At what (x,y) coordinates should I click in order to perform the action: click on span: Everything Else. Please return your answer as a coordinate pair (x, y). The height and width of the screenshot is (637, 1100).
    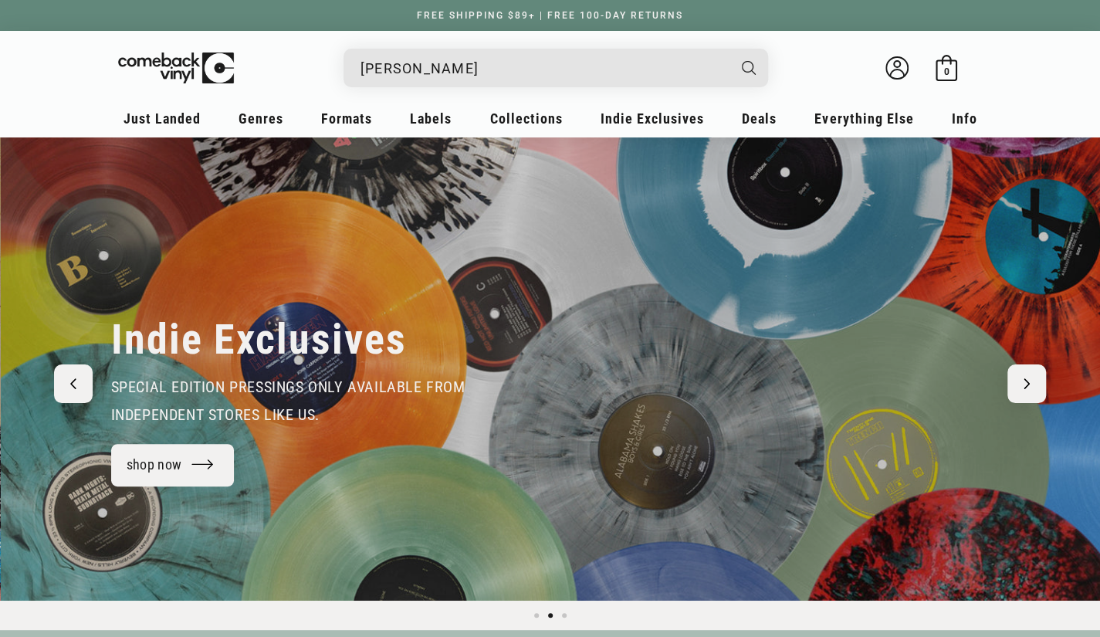
    Looking at the image, I should click on (864, 118).